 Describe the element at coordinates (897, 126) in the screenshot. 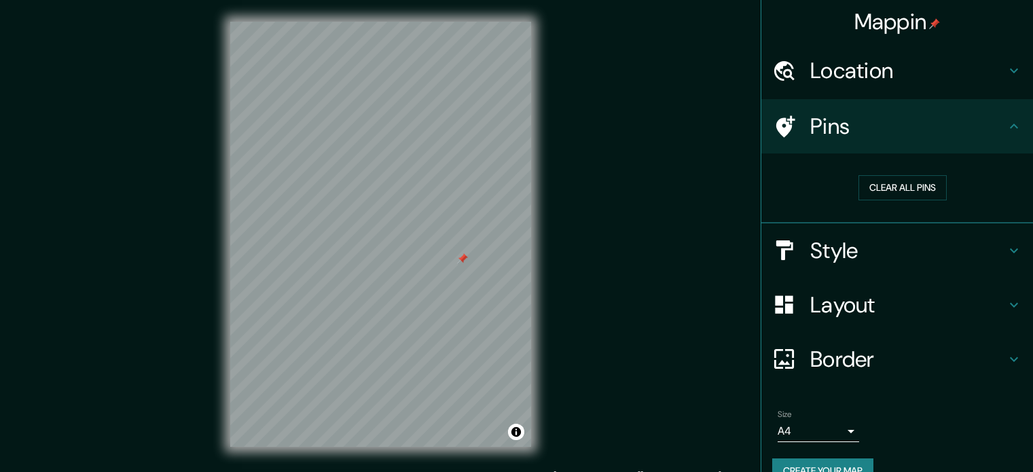

I see `div: Pins` at that location.